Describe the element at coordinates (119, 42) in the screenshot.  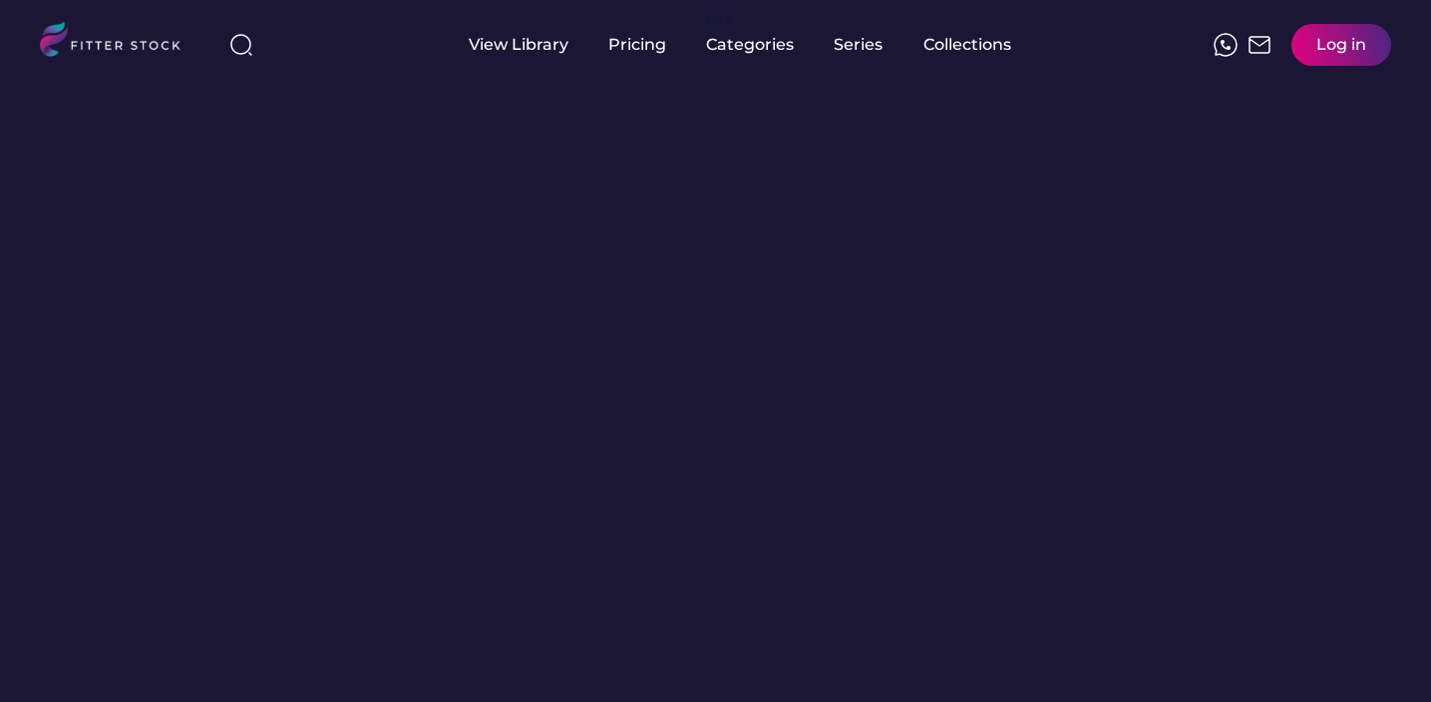
I see `img: LOGO.svg` at that location.